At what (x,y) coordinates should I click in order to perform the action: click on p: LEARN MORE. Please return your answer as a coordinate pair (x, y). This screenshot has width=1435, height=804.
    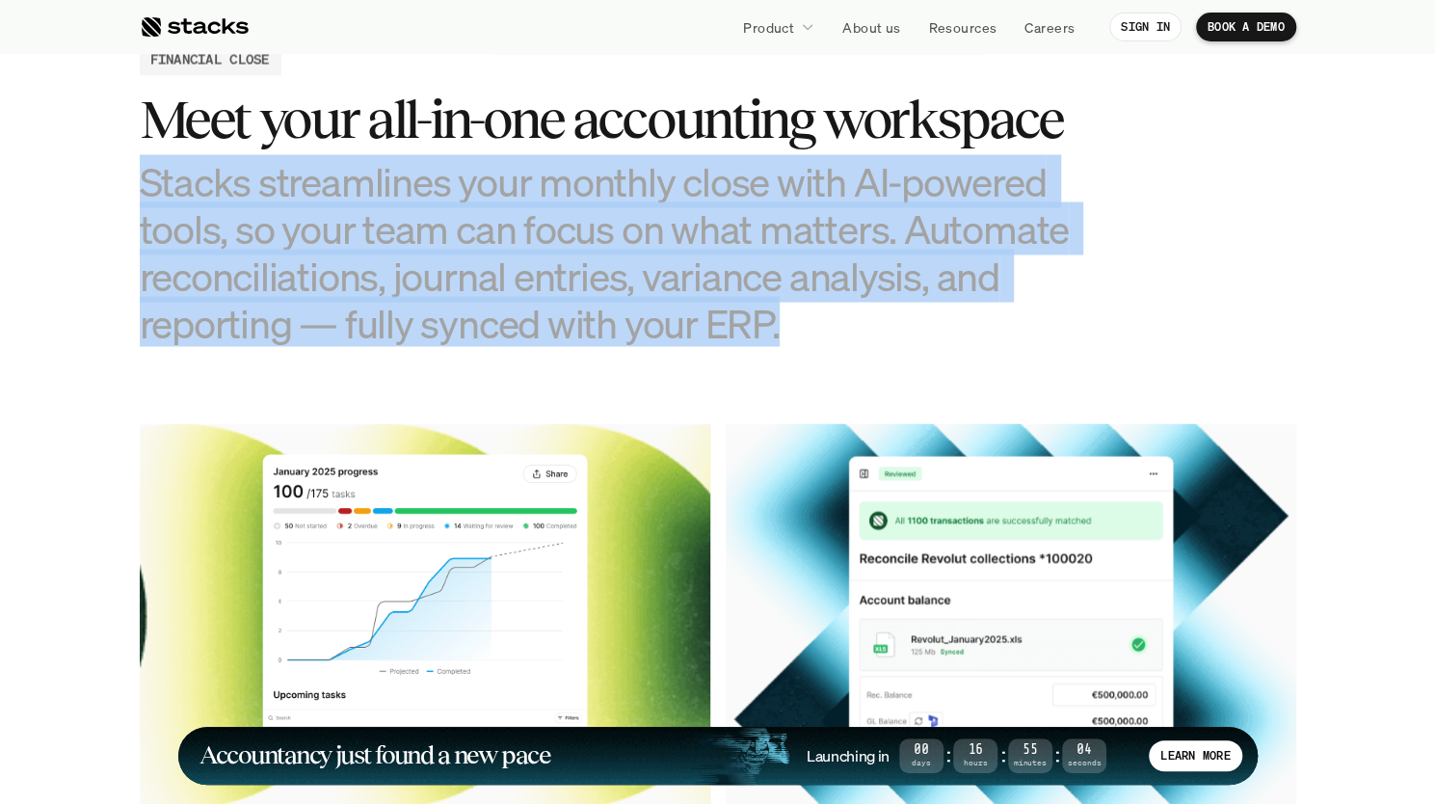
    Looking at the image, I should click on (1195, 755).